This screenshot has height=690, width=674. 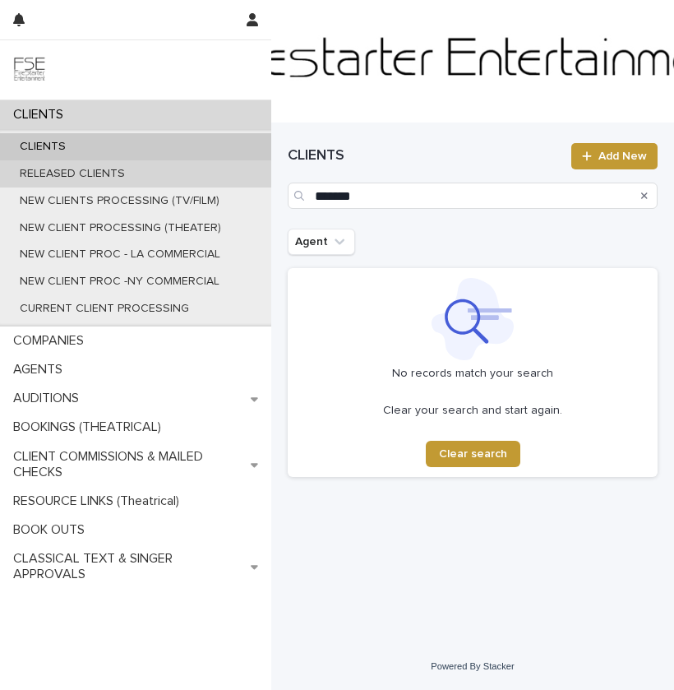 What do you see at coordinates (119, 281) in the screenshot?
I see `p: NEW CLIENT PROC -NY COMMERCIAL` at bounding box center [119, 281].